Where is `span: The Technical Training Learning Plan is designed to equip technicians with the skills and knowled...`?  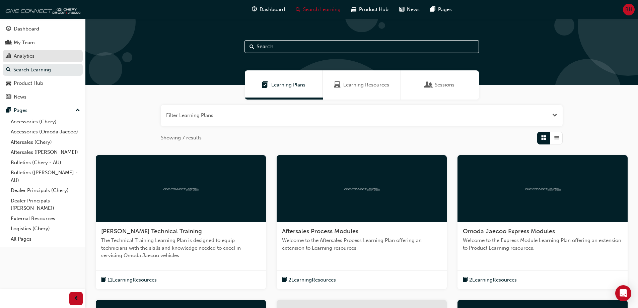 span: The Technical Training Learning Plan is designed to equip technicians with the skills and knowled... is located at coordinates (181, 248).